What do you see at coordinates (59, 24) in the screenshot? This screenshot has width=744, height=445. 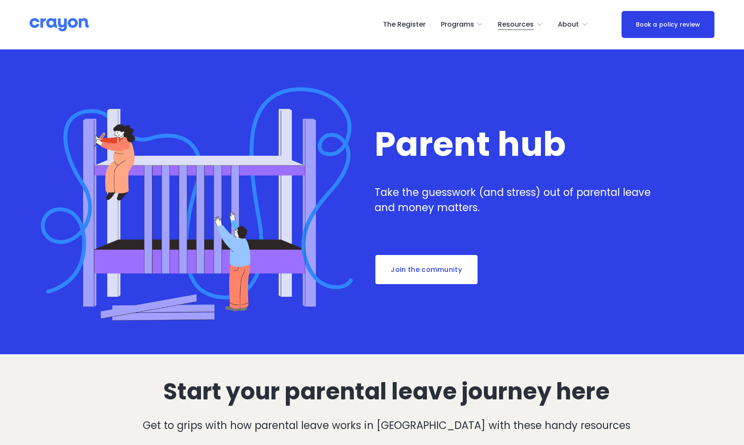 I see `img: Crayon` at bounding box center [59, 24].